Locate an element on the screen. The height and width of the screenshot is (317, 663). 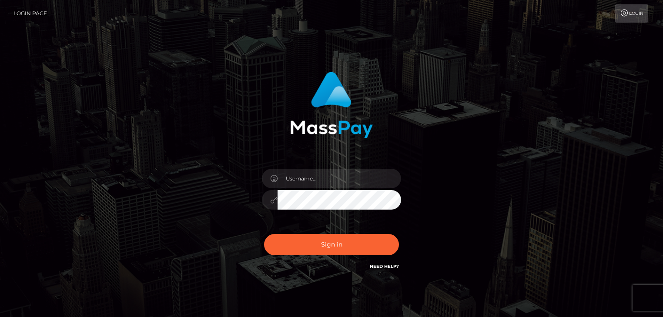
a: Login is located at coordinates (632, 13).